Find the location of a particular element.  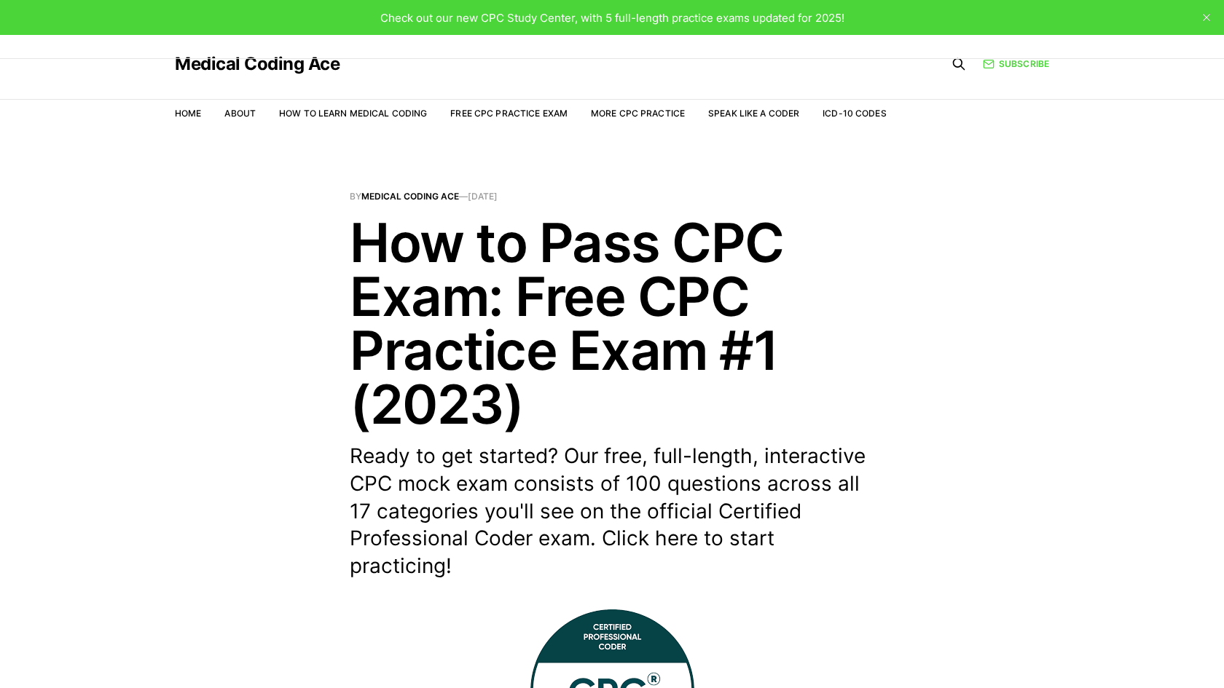

span: By — is located at coordinates (612, 197).